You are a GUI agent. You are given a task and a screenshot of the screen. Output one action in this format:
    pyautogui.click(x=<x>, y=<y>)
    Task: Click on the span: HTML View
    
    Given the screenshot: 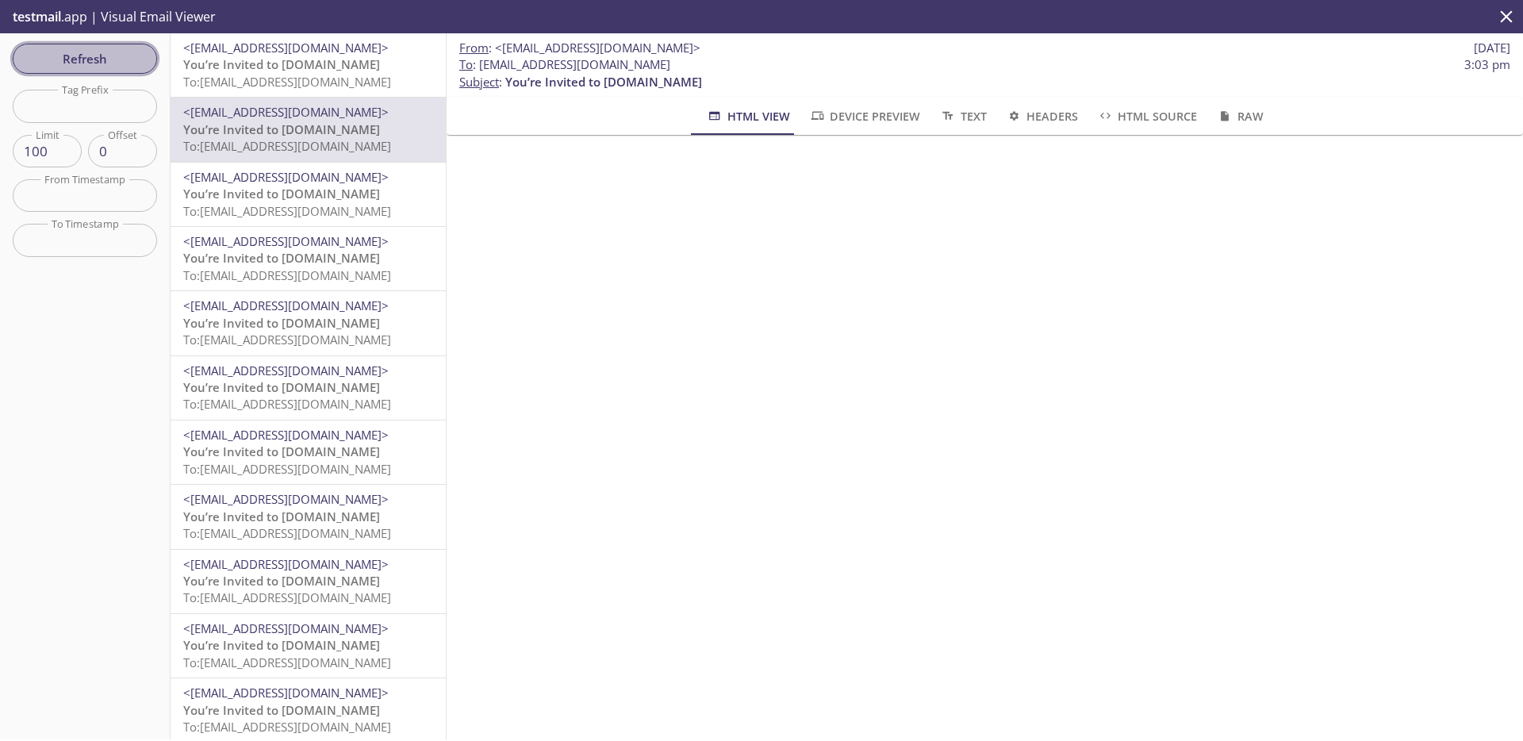 What is the action you would take?
    pyautogui.click(x=747, y=116)
    